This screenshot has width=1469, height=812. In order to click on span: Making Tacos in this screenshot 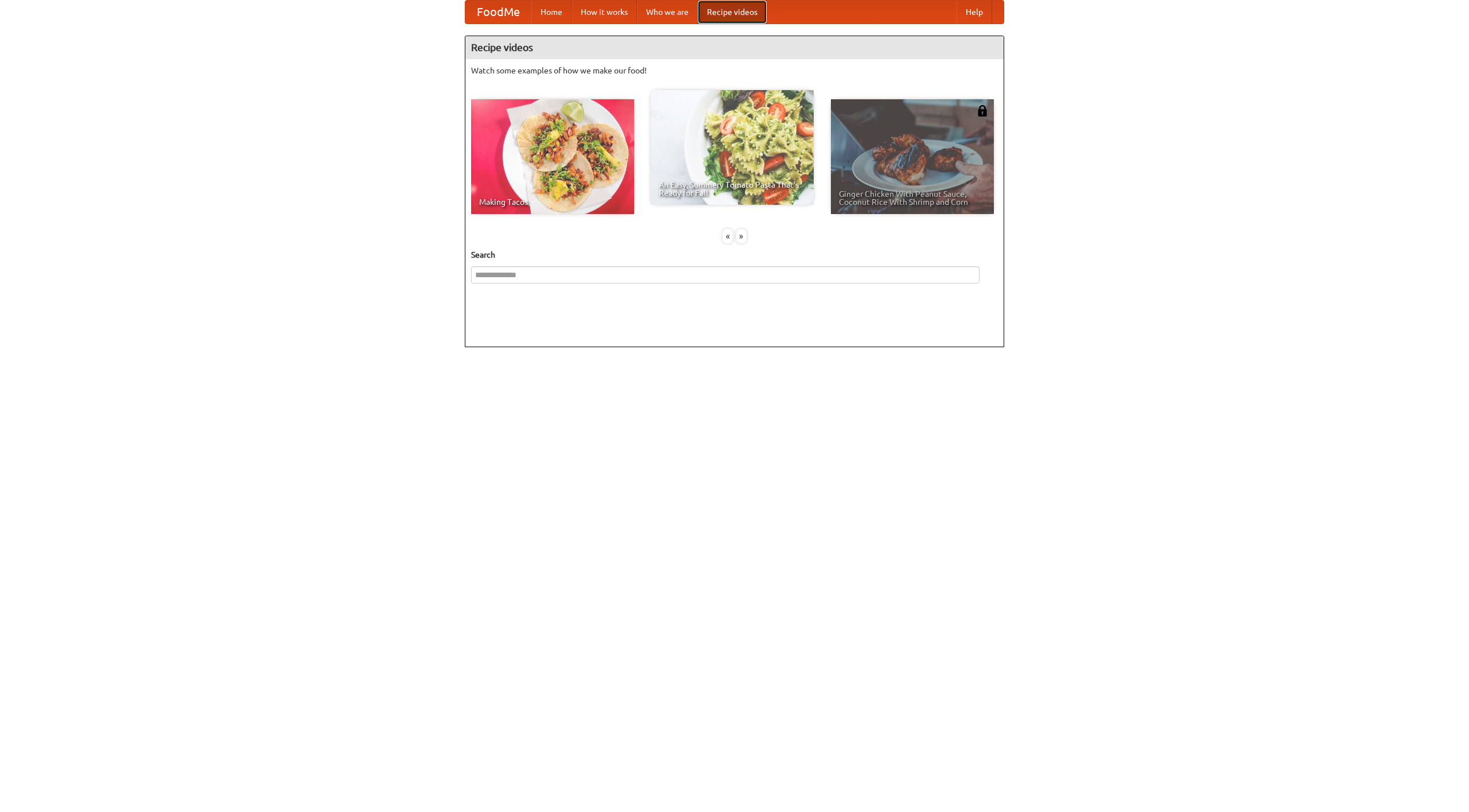, I will do `click(553, 202)`.